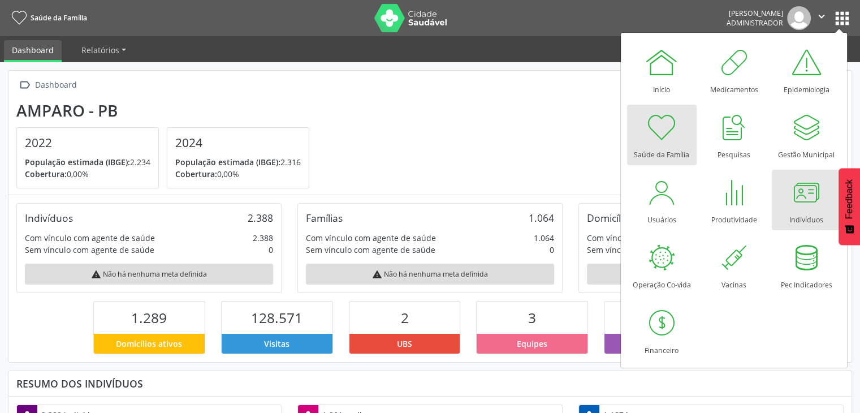 Image resolution: width=860 pixels, height=413 pixels. Describe the element at coordinates (49, 218) in the screenshot. I see `div: Indivíduos` at that location.